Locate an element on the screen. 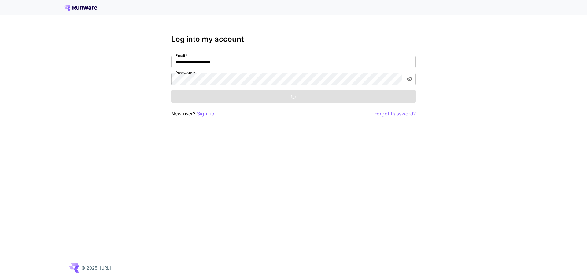  p: Sign up is located at coordinates (206, 113).